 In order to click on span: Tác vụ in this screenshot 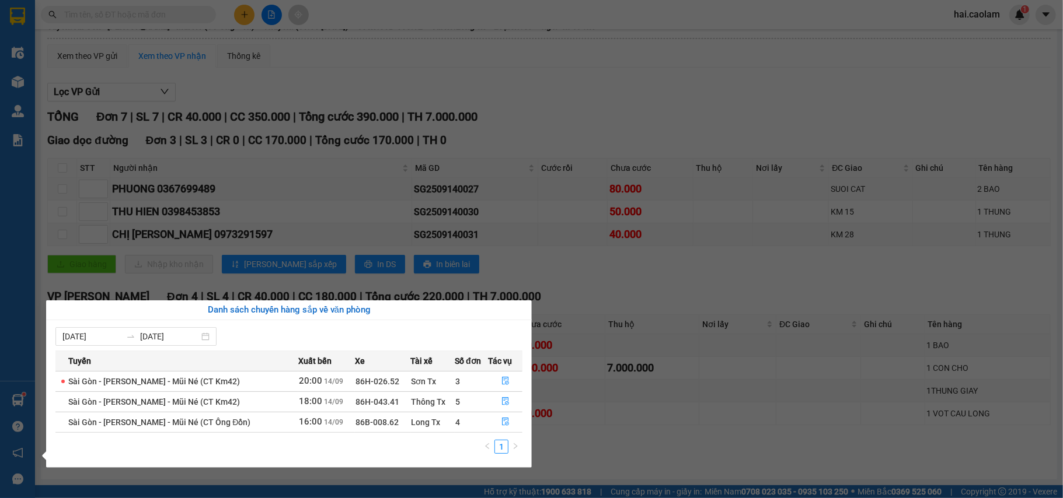, I will do `click(500, 361)`.